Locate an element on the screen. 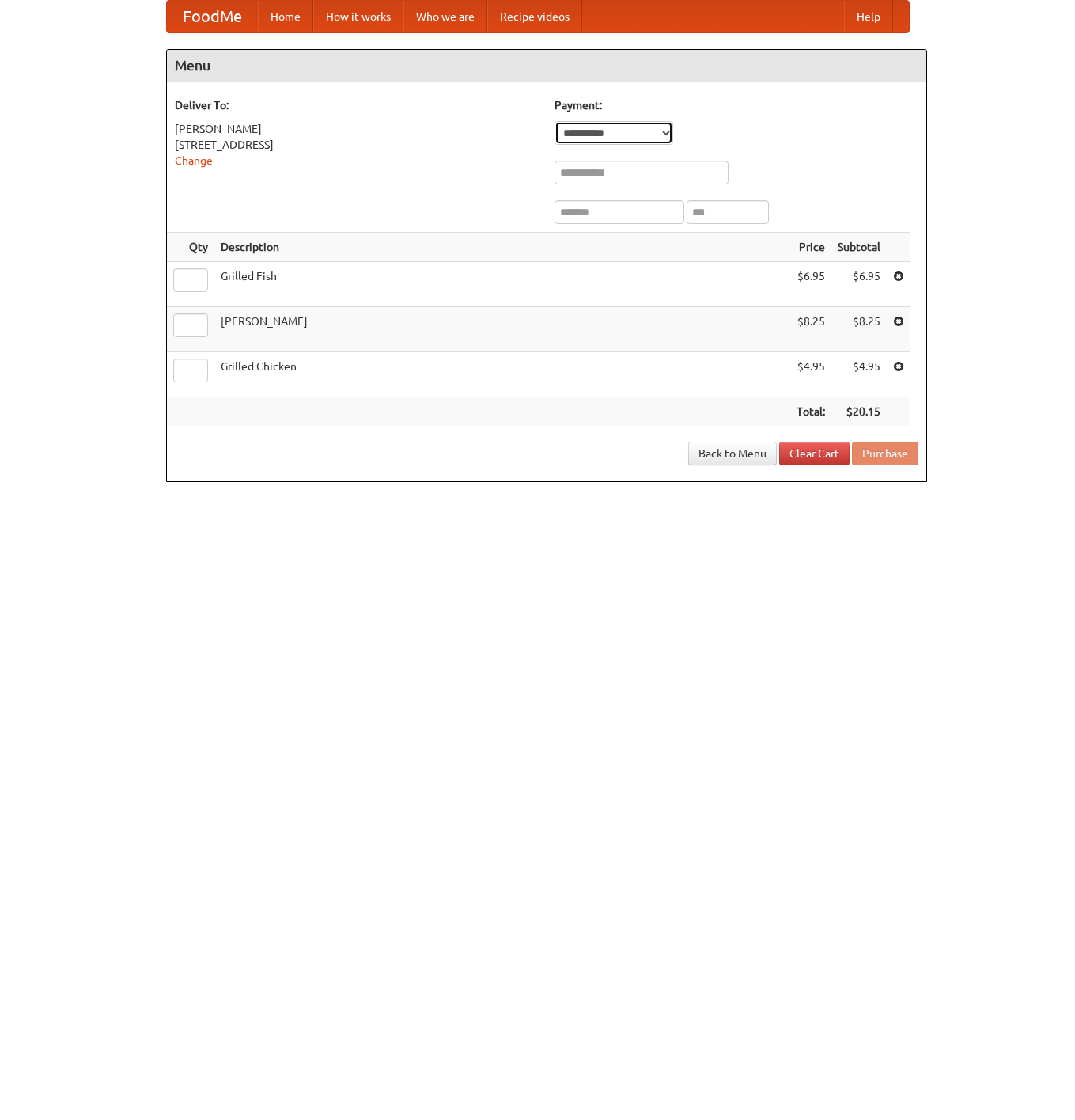 This screenshot has height=1120, width=1075. h4: Menu is located at coordinates (546, 65).